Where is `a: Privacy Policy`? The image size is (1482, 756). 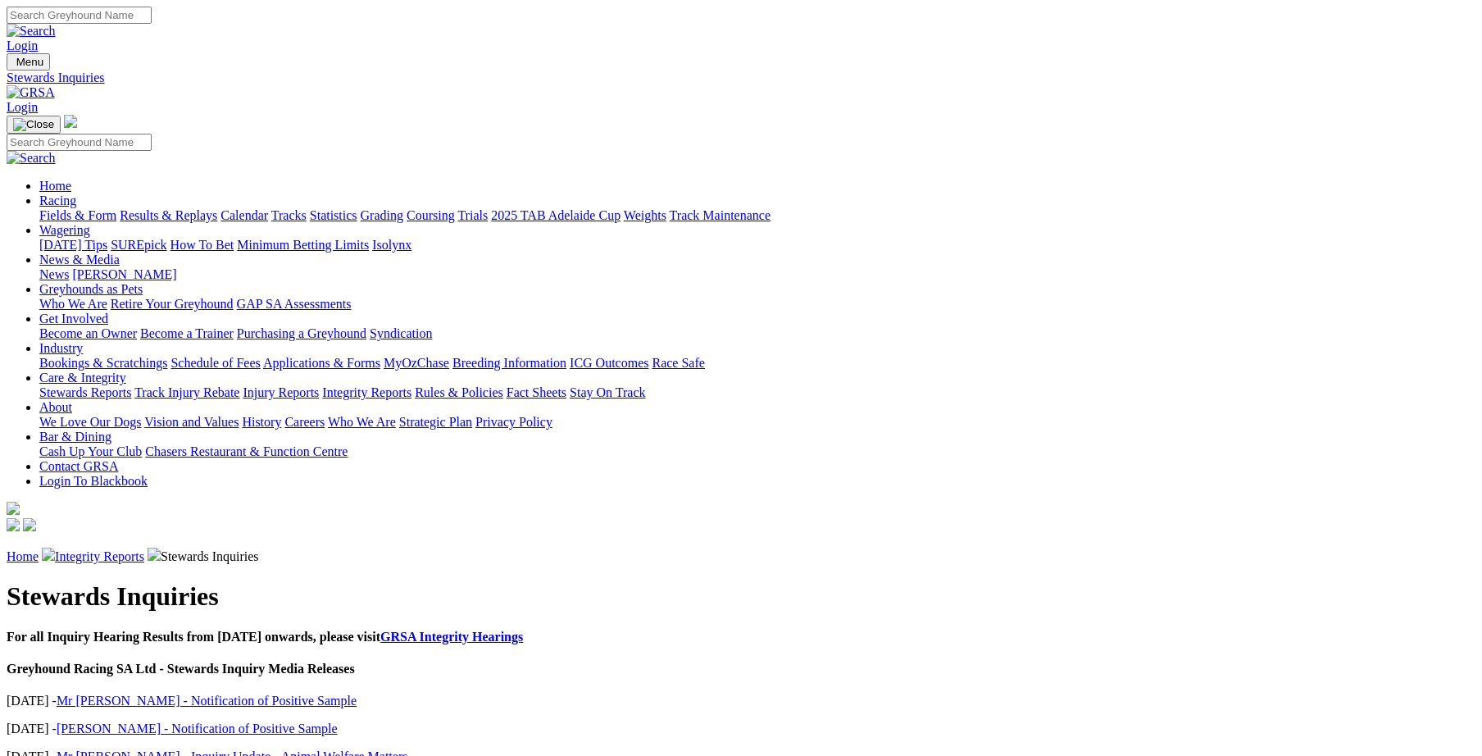 a: Privacy Policy is located at coordinates (514, 421).